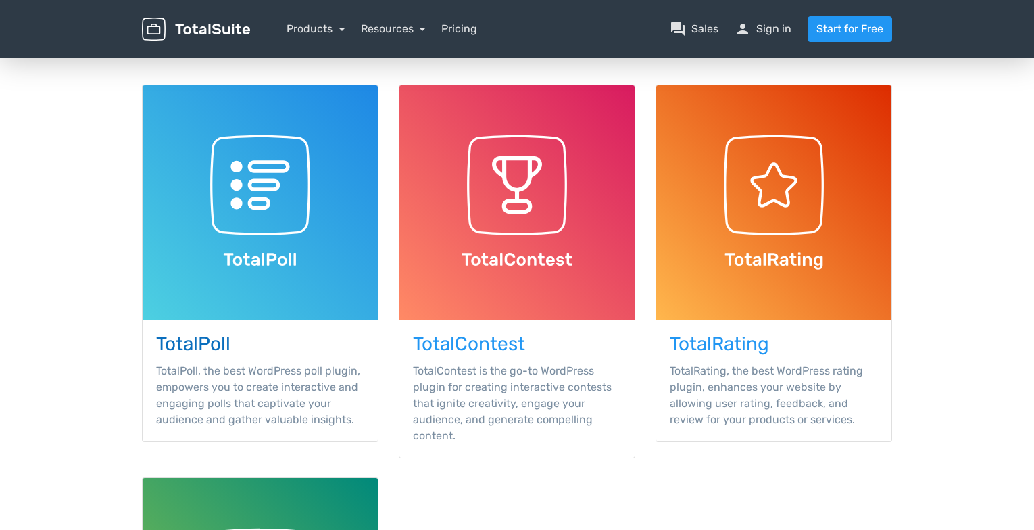 The width and height of the screenshot is (1034, 530). Describe the element at coordinates (517, 403) in the screenshot. I see `p: TotalContest is the go-to WordPress plugin for creating interactive contests that ignite creativi...` at that location.